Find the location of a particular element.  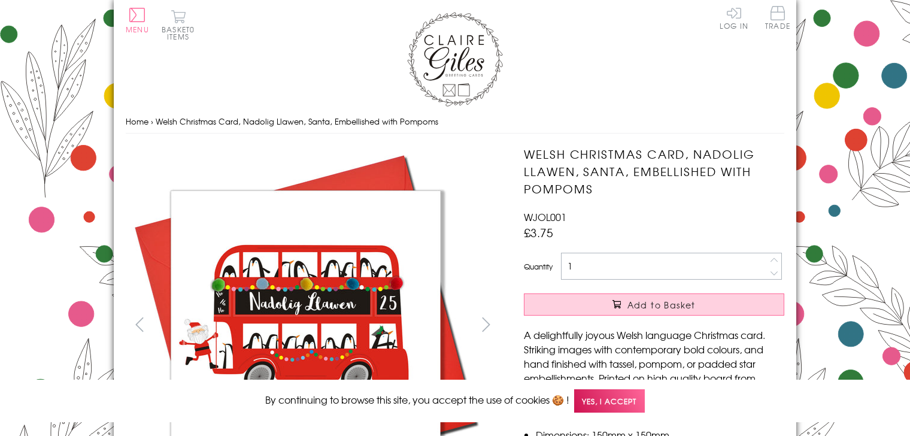

a: Home is located at coordinates (137, 121).